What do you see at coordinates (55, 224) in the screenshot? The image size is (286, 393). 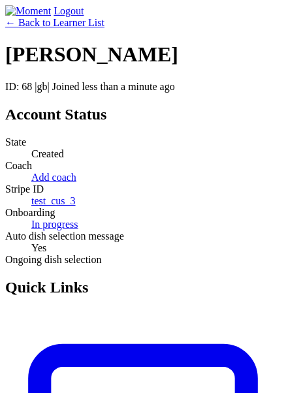 I see `a: In progress` at bounding box center [55, 224].